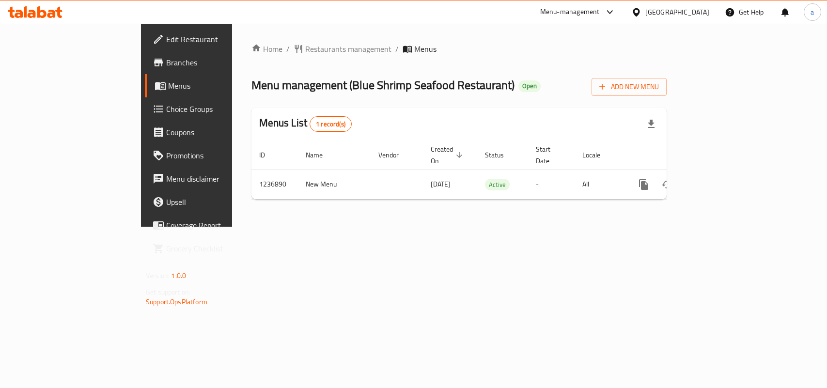  I want to click on a: Choice Groups, so click(212, 109).